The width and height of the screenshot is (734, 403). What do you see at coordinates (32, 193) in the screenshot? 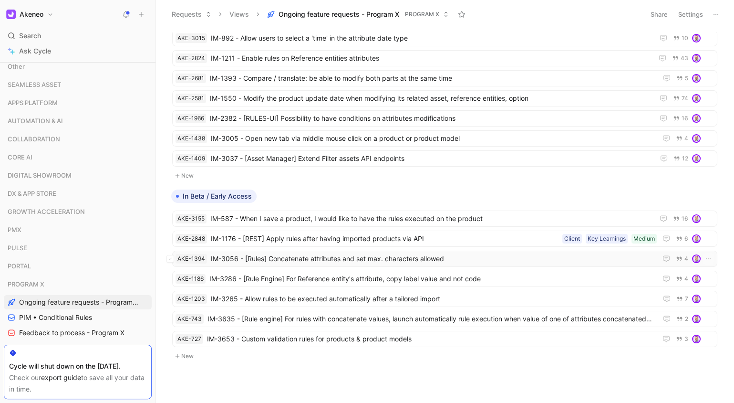
I see `span: DX & APP STORE` at bounding box center [32, 193].